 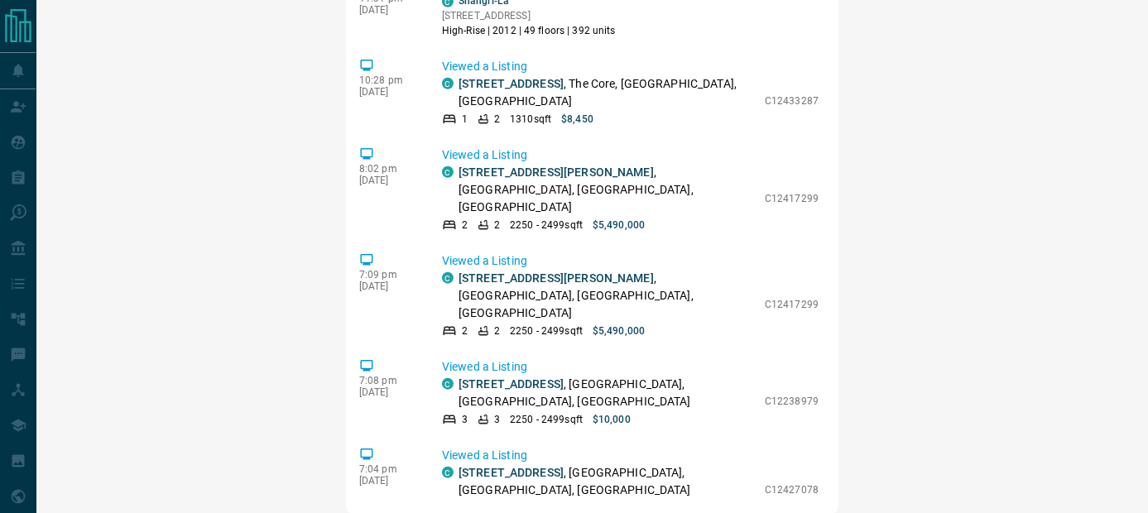 I want to click on p: C12238979, so click(x=791, y=402).